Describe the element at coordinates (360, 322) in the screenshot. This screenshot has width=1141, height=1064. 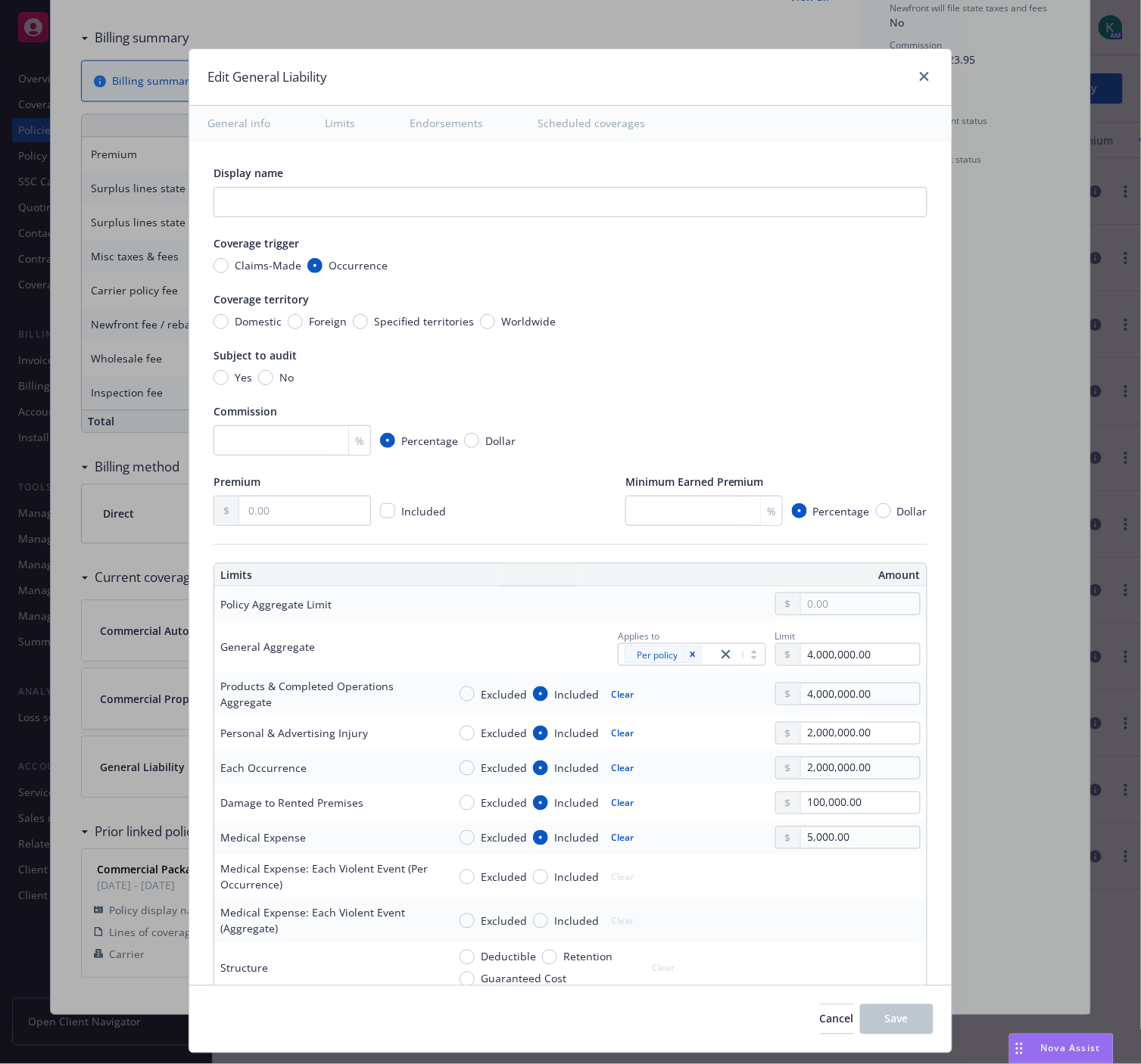
I see `input: Specified territories` at that location.